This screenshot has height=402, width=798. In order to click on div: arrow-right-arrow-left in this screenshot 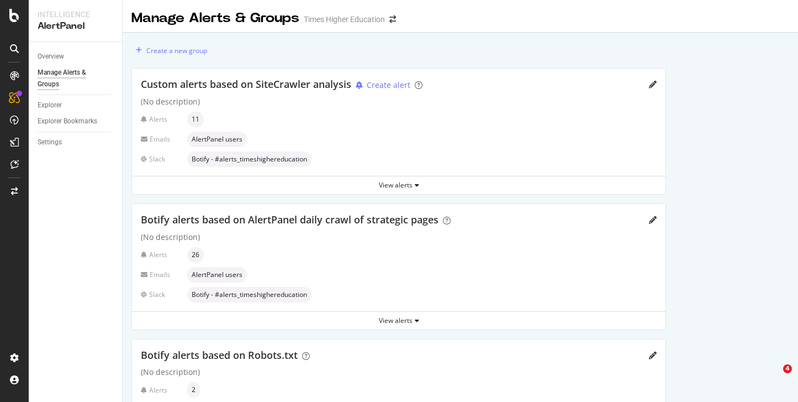, I will do `click(393, 19)`.